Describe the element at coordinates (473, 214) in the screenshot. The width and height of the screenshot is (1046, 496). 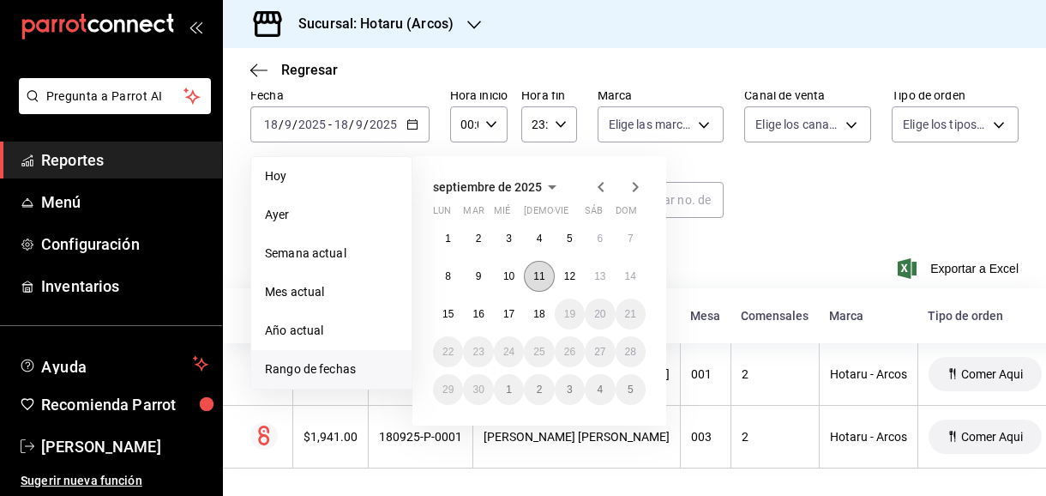
I see `abbr: martes` at that location.